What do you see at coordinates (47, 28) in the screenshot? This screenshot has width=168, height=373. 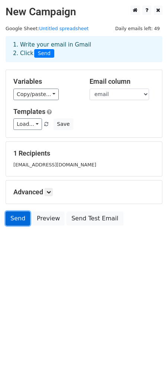 I see `small: Google Sheet:` at bounding box center [47, 28].